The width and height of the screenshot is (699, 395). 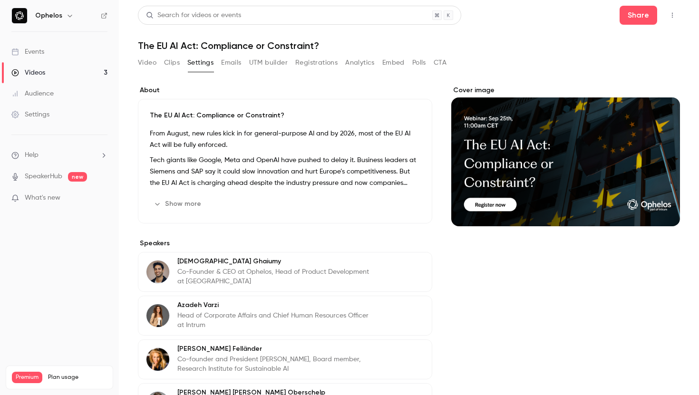 I want to click on span: What's new, so click(x=42, y=198).